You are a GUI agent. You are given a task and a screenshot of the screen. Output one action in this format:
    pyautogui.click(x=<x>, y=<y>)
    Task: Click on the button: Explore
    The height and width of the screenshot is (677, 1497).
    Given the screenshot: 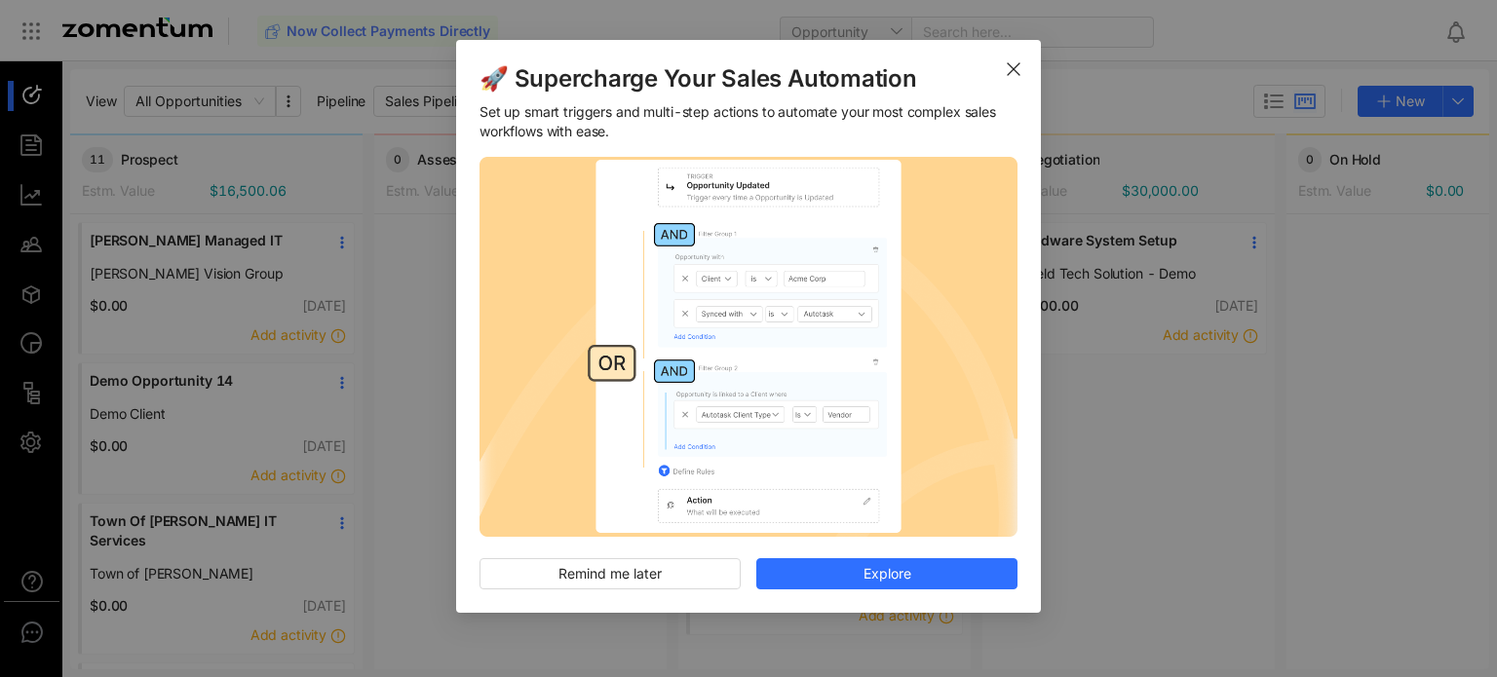 What is the action you would take?
    pyautogui.click(x=887, y=575)
    